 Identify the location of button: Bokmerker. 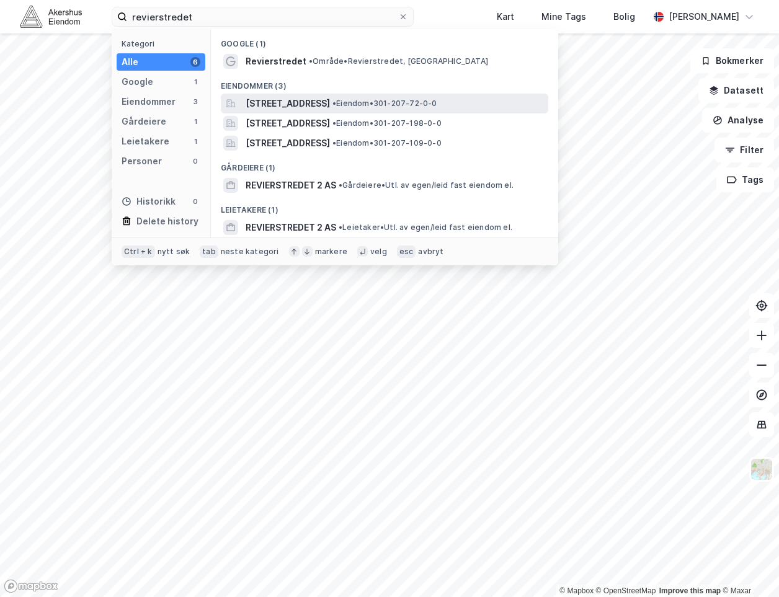
(731, 61).